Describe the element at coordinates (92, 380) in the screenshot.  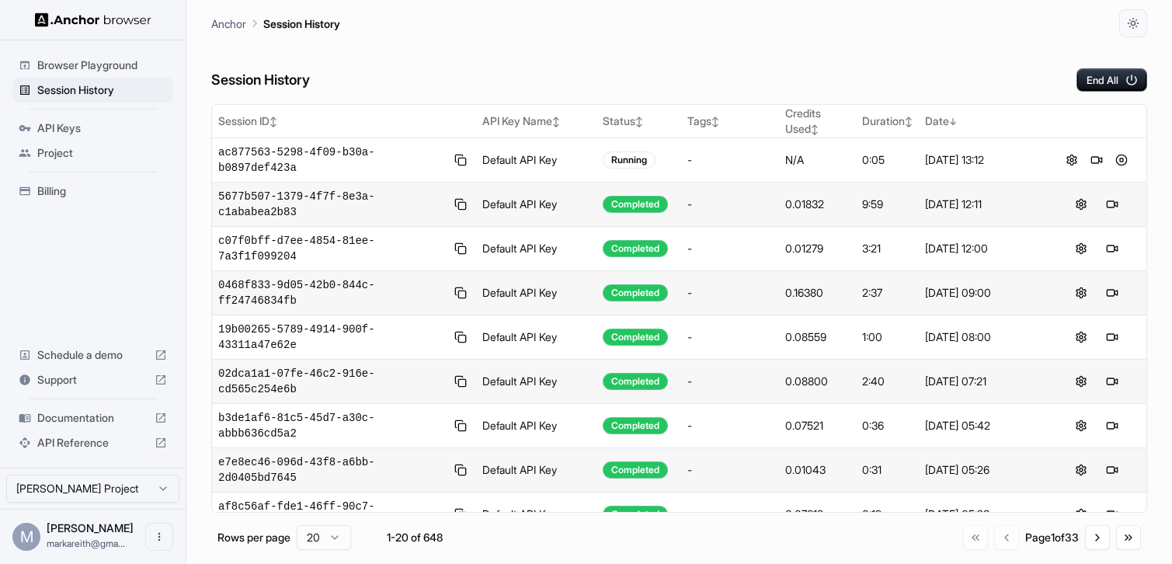
I see `span: Support` at that location.